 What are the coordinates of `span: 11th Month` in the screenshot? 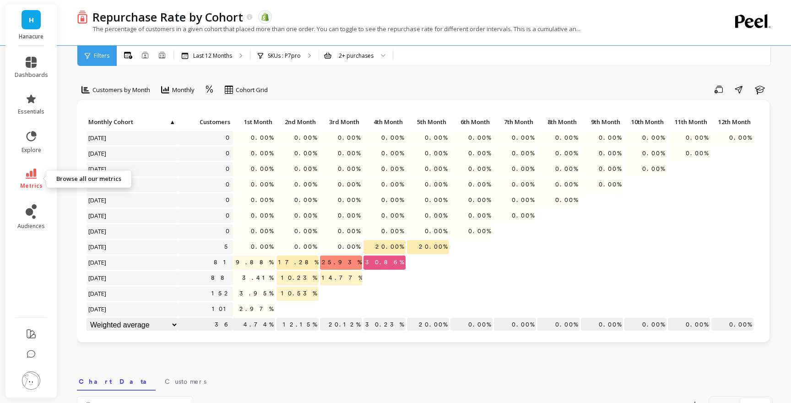 It's located at (689, 122).